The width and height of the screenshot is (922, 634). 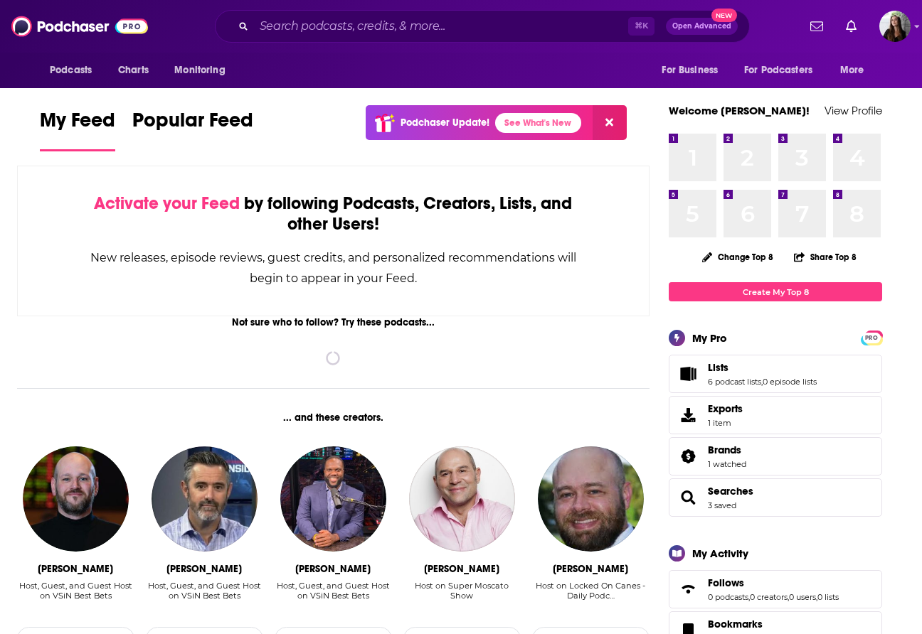 What do you see at coordinates (871, 338) in the screenshot?
I see `span: PRO` at bounding box center [871, 338].